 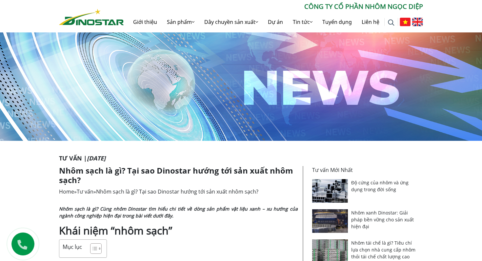 I want to click on a: Giới thiệu, so click(x=145, y=22).